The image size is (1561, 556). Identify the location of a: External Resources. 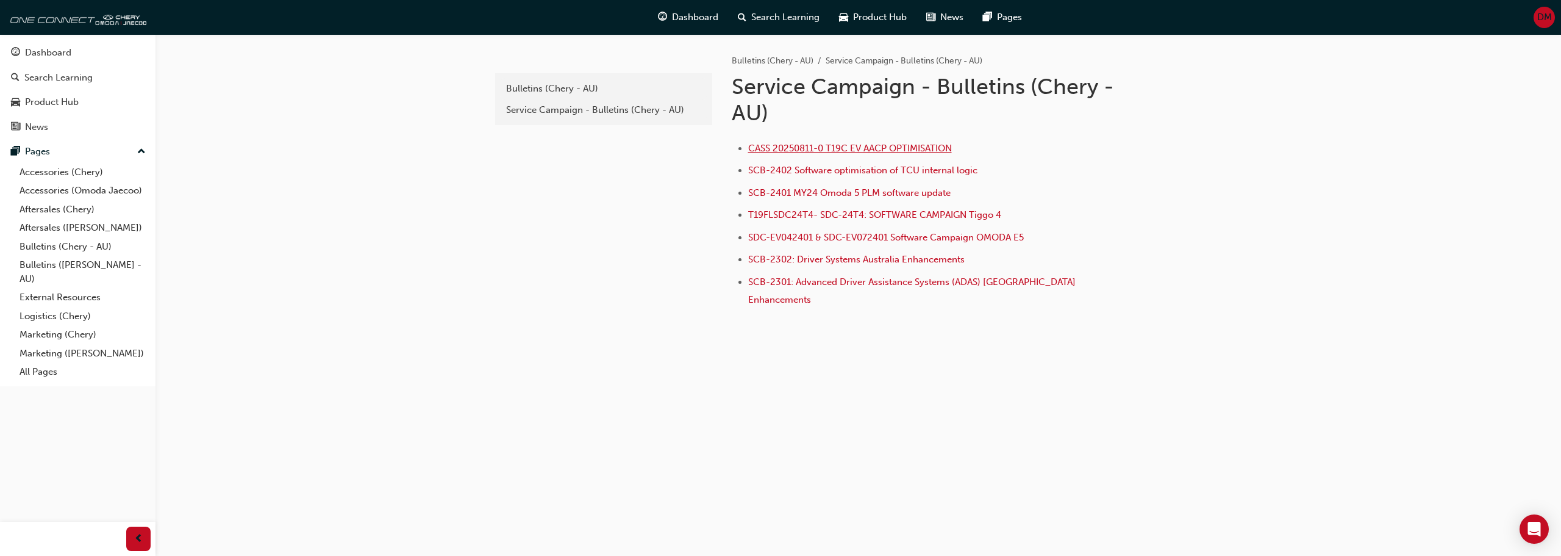
(82, 297).